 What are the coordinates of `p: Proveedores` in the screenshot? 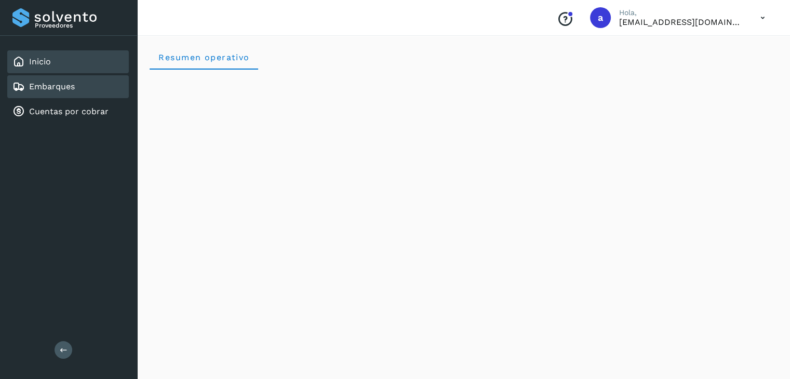 It's located at (79, 25).